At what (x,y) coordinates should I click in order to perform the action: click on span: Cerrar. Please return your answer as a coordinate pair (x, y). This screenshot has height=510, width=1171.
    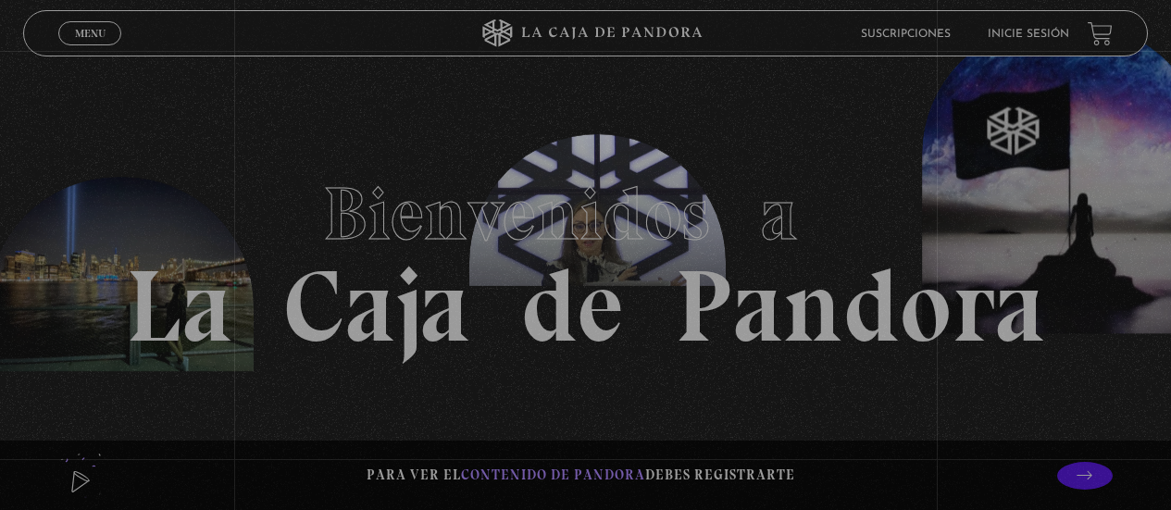
    Looking at the image, I should click on (90, 50).